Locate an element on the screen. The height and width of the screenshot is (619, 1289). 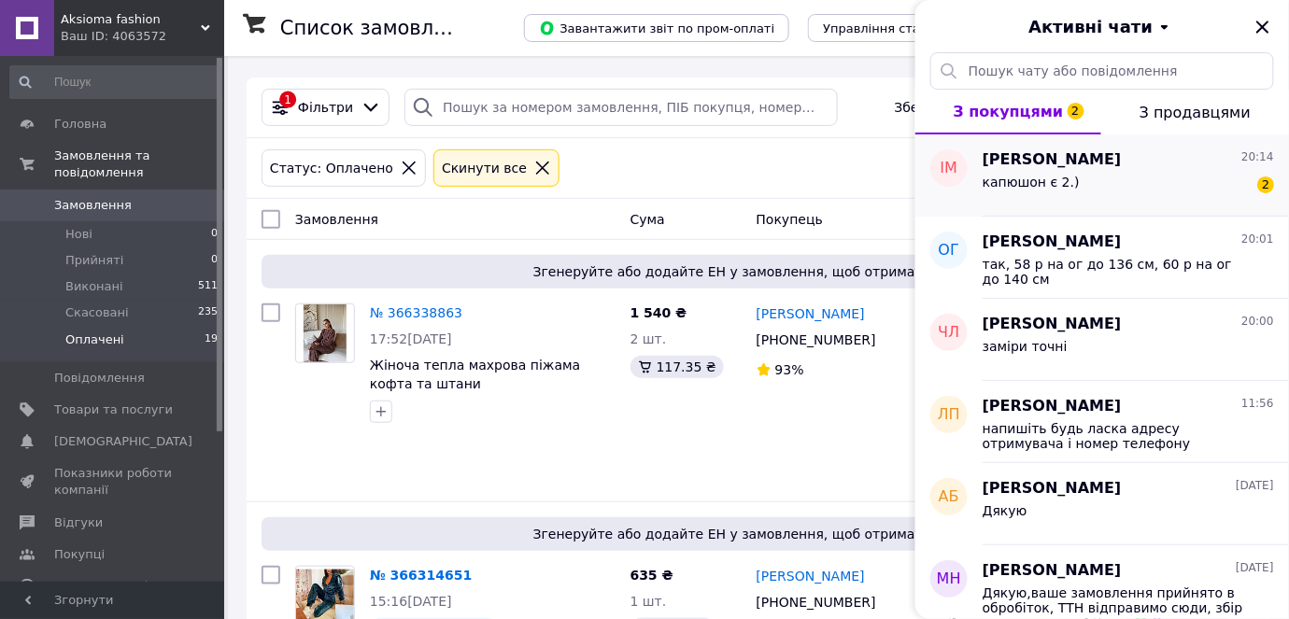
a: Фото товару is located at coordinates (325, 333).